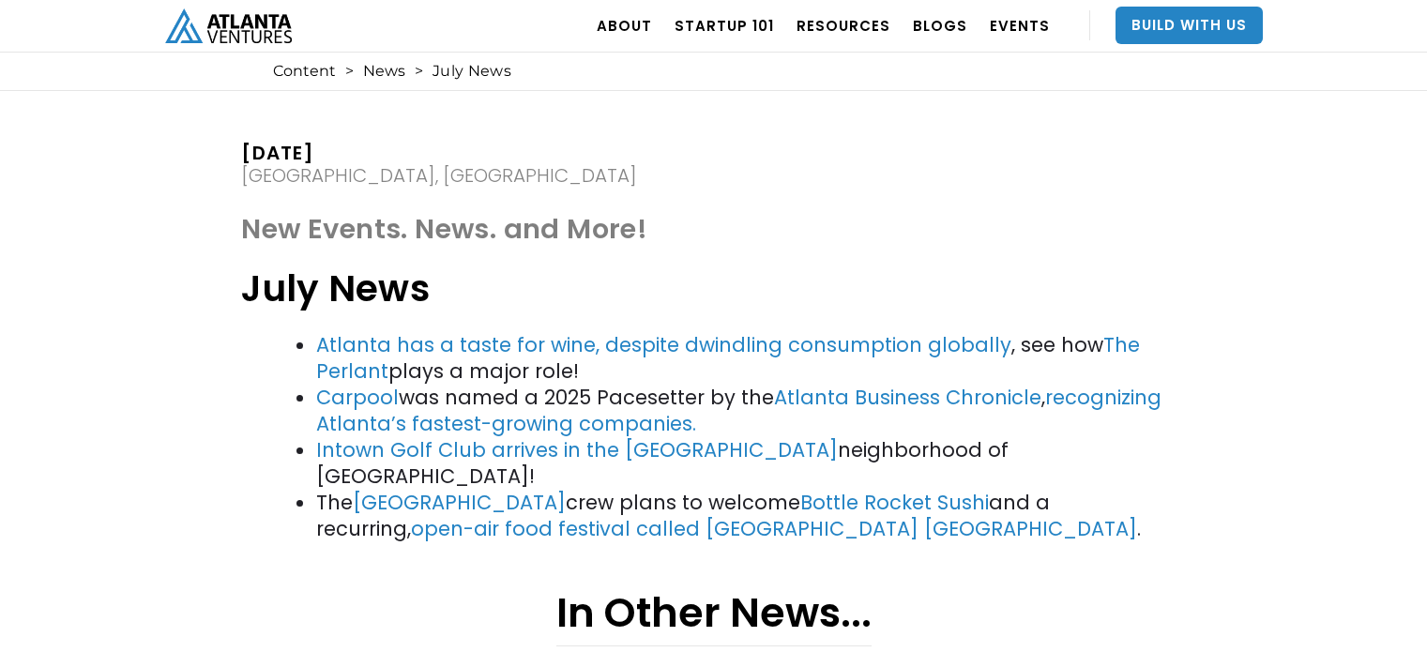 Image resolution: width=1427 pixels, height=652 pixels. What do you see at coordinates (664, 344) in the screenshot?
I see `a: Atlanta has a taste for wine, despite dwindling consumption globally` at bounding box center [664, 344].